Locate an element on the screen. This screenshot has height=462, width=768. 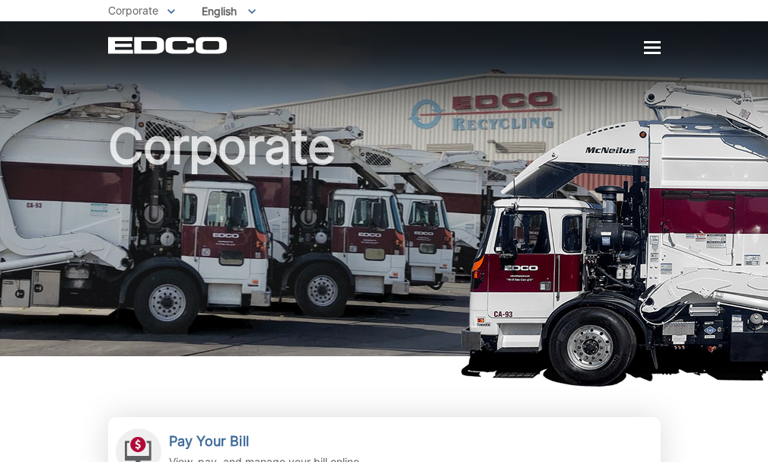
h2: Pay Your Bill is located at coordinates (266, 442).